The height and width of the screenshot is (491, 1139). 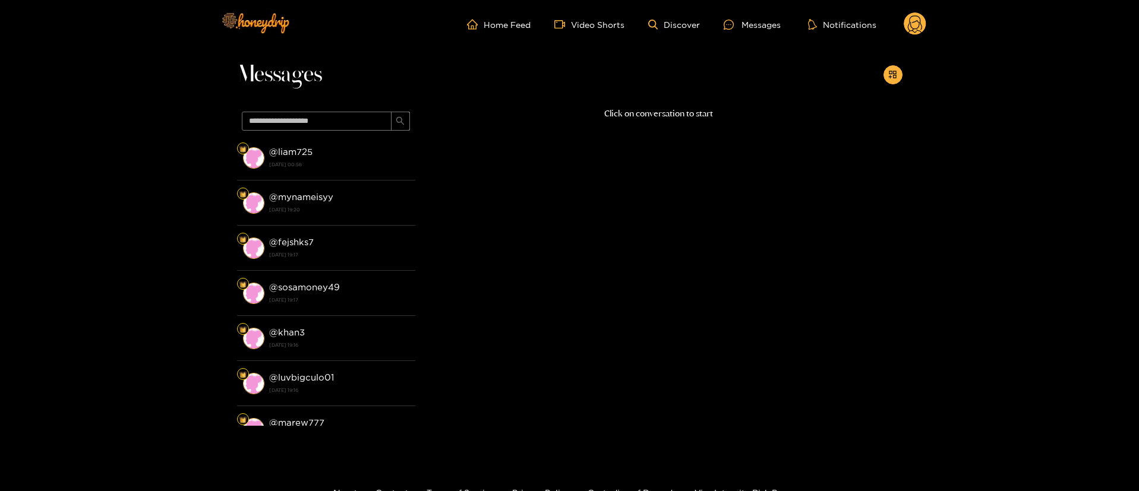 I want to click on a: Video Shorts, so click(x=590, y=24).